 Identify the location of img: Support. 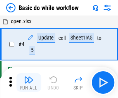
(96, 8).